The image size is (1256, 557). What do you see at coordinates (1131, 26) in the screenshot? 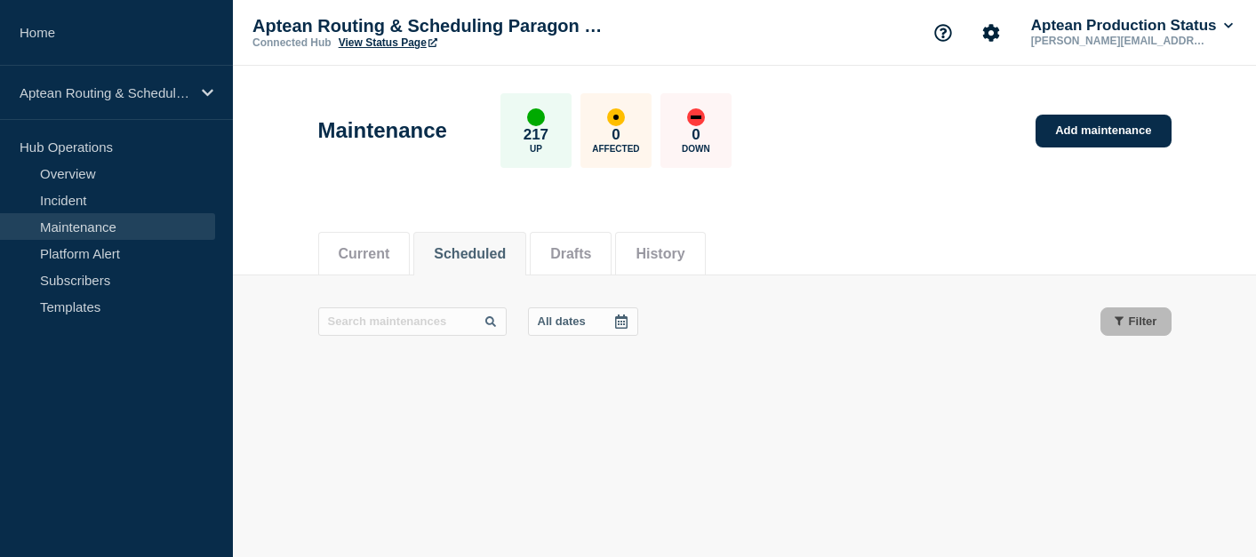
I see `button: Aptean Production Status` at bounding box center [1131, 26].